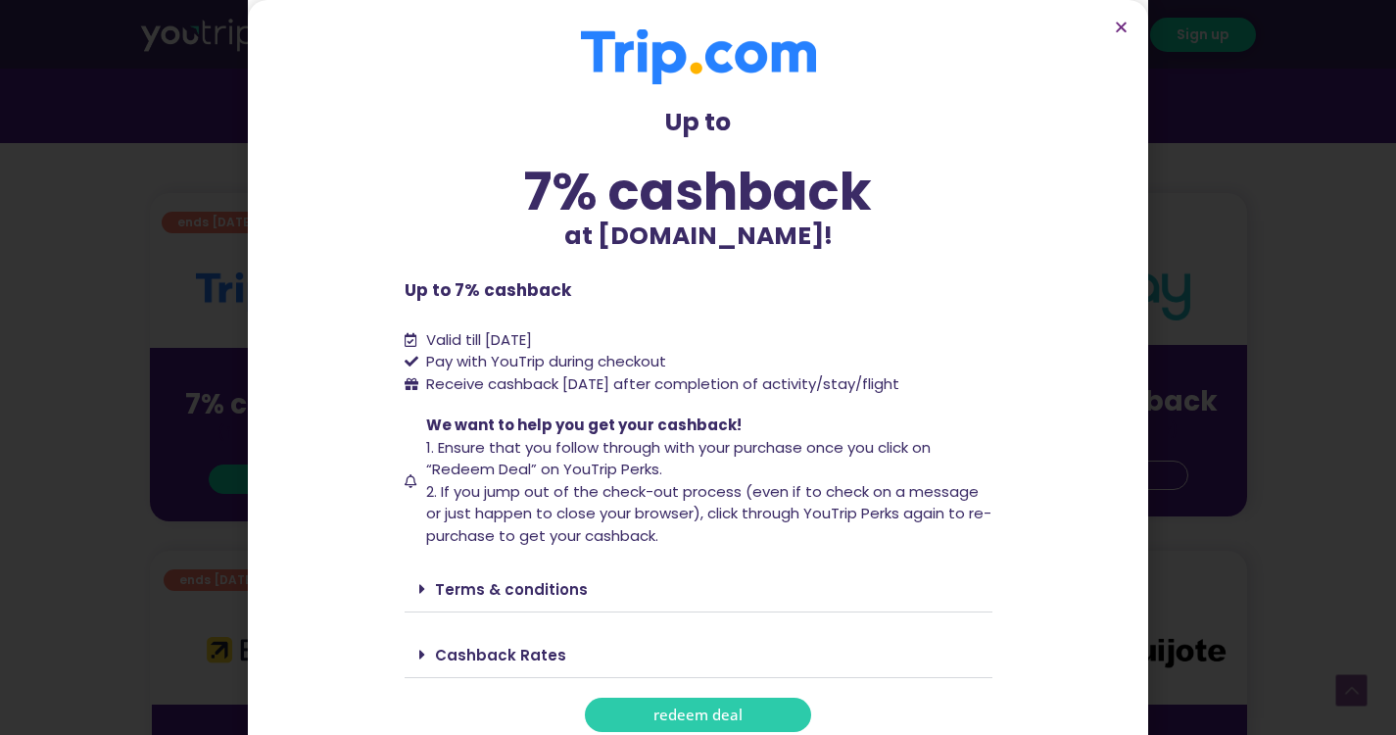 Image resolution: width=1396 pixels, height=735 pixels. I want to click on span: We want to help you get your cashback!, so click(584, 424).